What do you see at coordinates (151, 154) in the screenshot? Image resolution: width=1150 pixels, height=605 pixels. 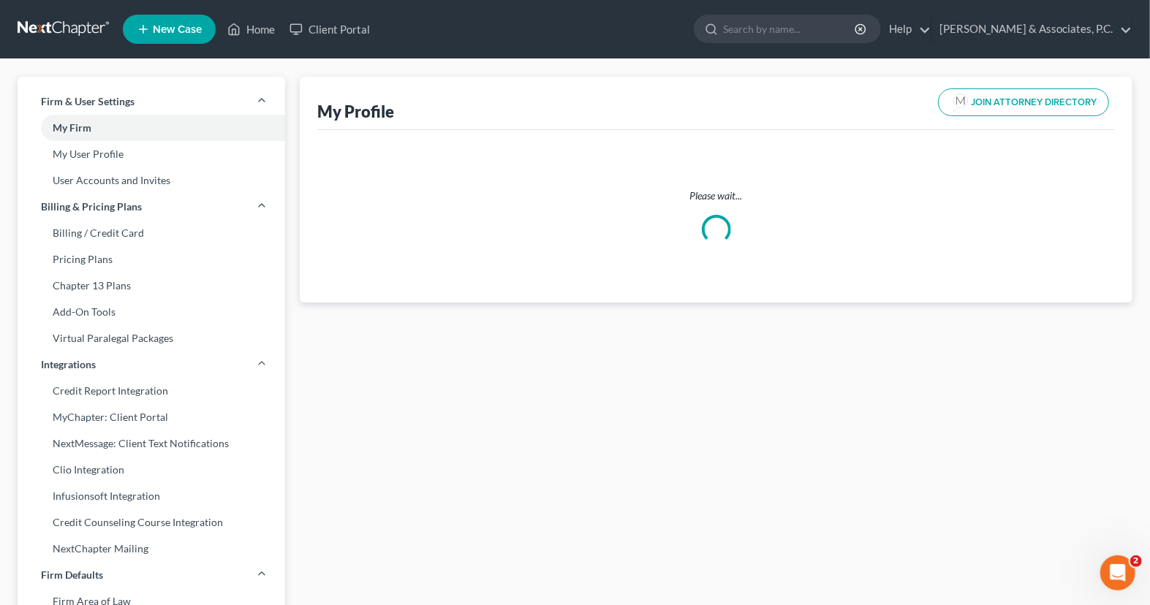 I see `a: My User Profile` at bounding box center [151, 154].